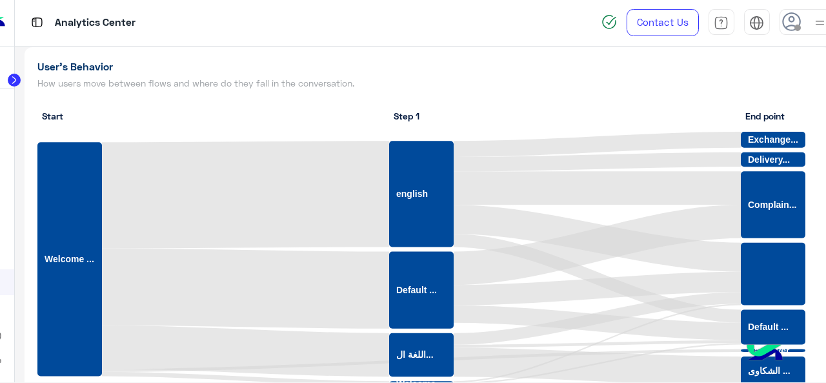  Describe the element at coordinates (95, 23) in the screenshot. I see `p: Analytics Center` at that location.